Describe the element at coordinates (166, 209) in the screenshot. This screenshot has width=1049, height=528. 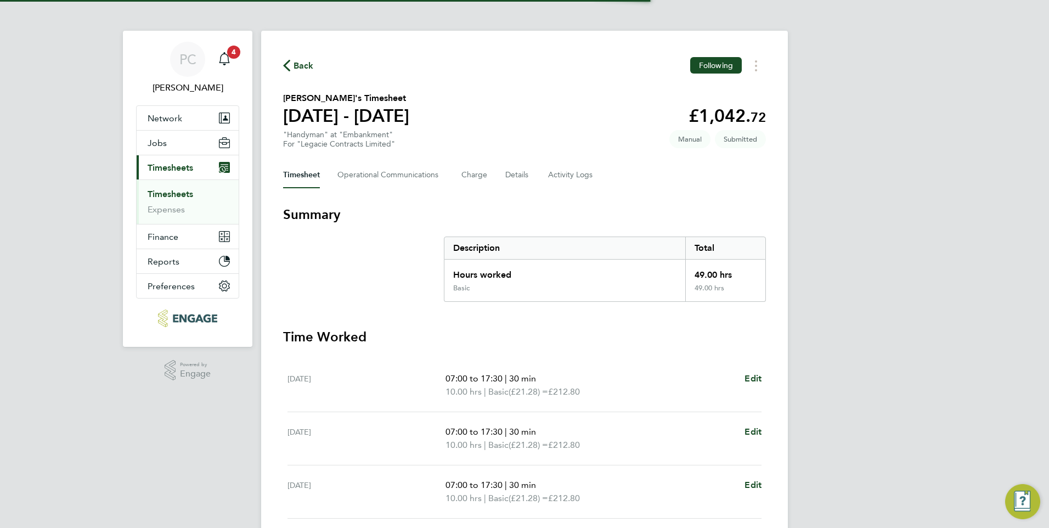
I see `a: Expenses` at that location.